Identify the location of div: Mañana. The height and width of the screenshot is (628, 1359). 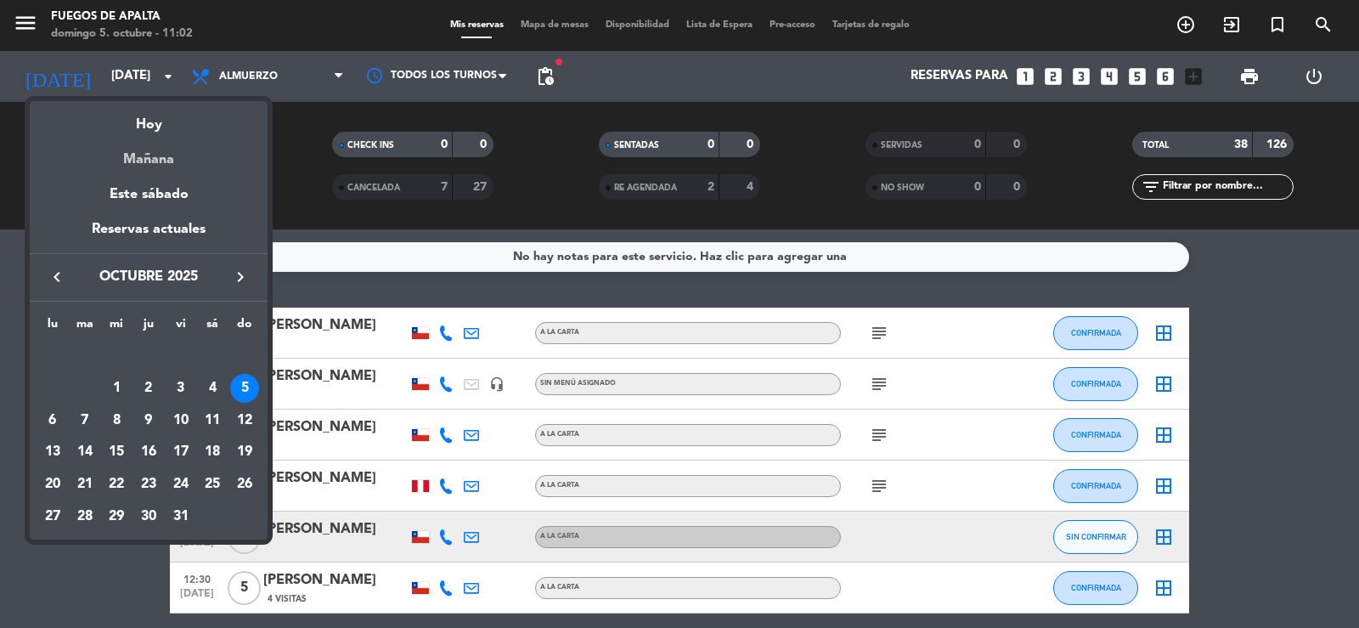
(149, 153).